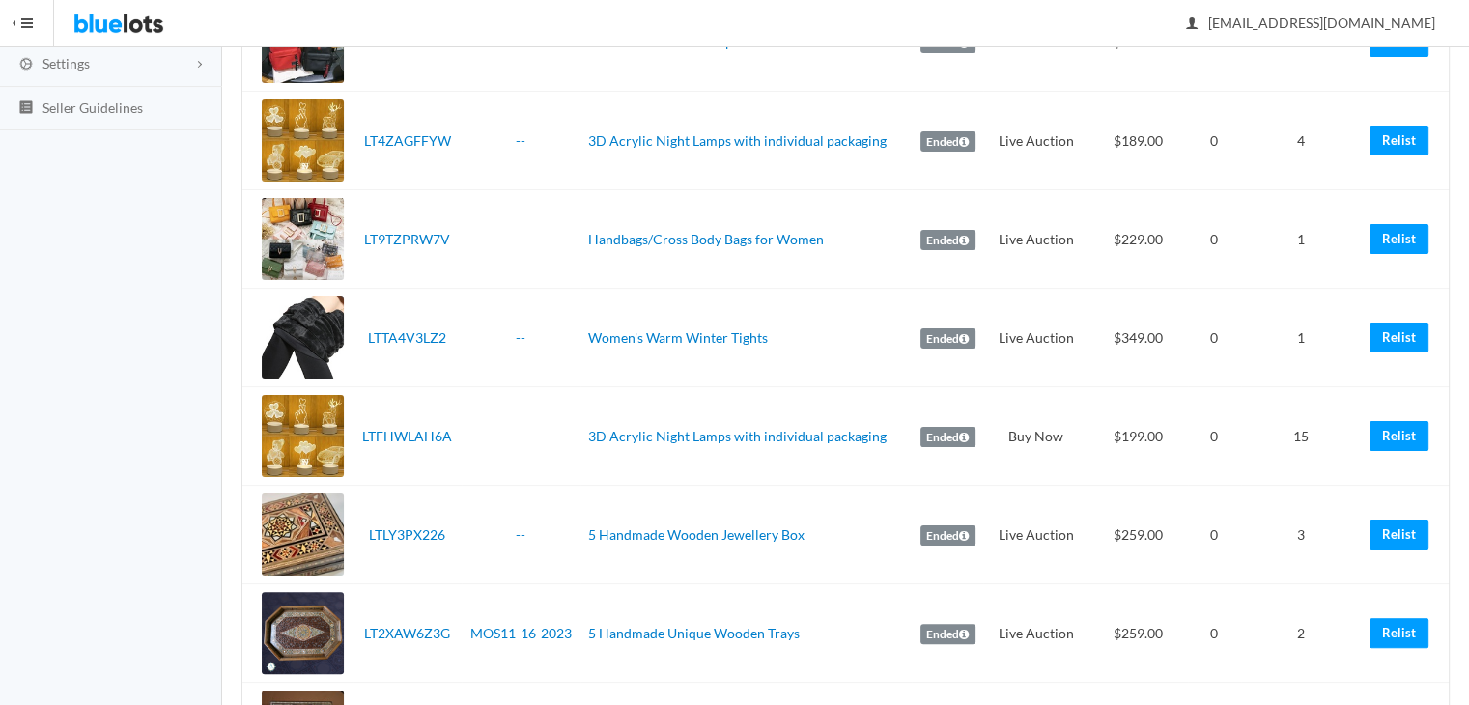  What do you see at coordinates (1137, 338) in the screenshot?
I see `td: $349.00` at bounding box center [1137, 338].